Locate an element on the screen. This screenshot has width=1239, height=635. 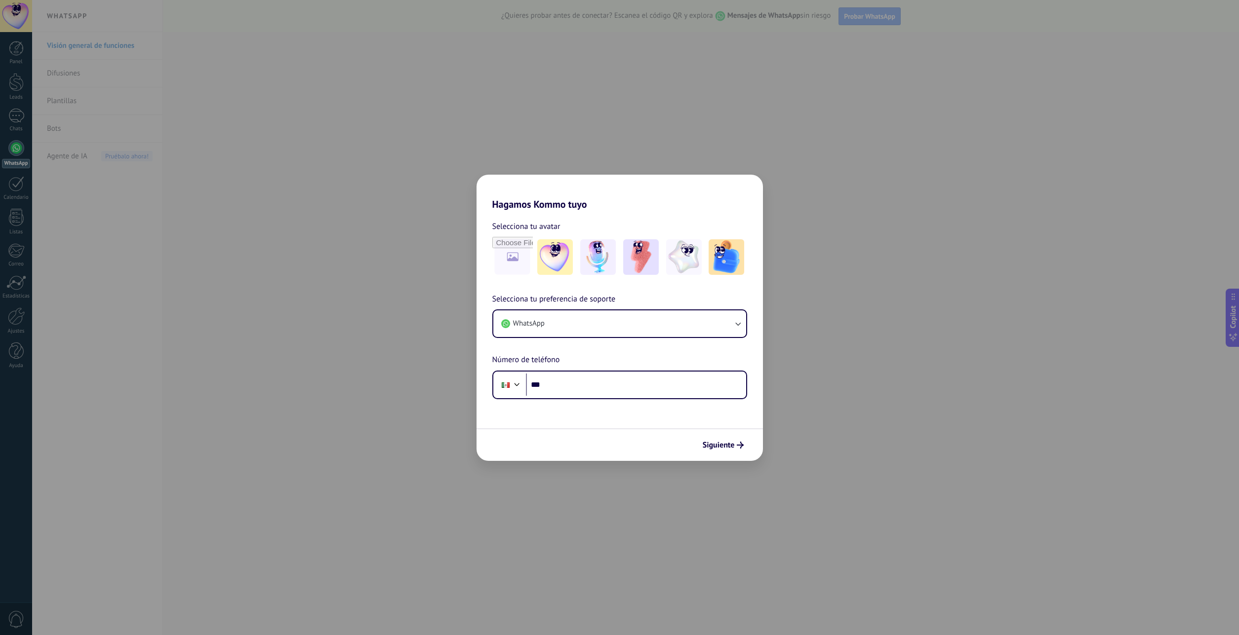
span: Número de teléfono is located at coordinates (526, 360).